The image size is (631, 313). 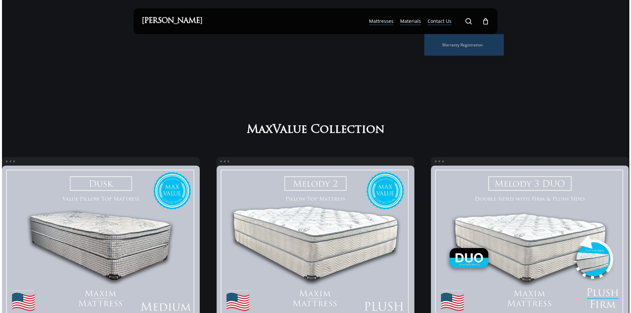 I want to click on span: Warranty Registration, so click(x=462, y=45).